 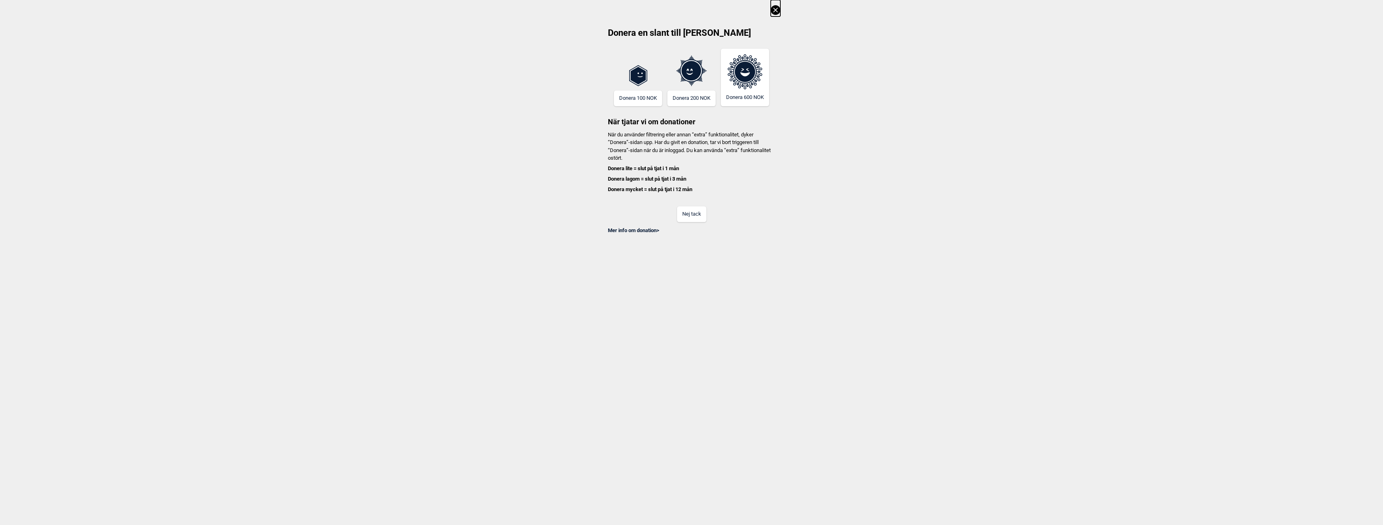 What do you see at coordinates (691, 214) in the screenshot?
I see `button: Nej tack` at bounding box center [691, 214].